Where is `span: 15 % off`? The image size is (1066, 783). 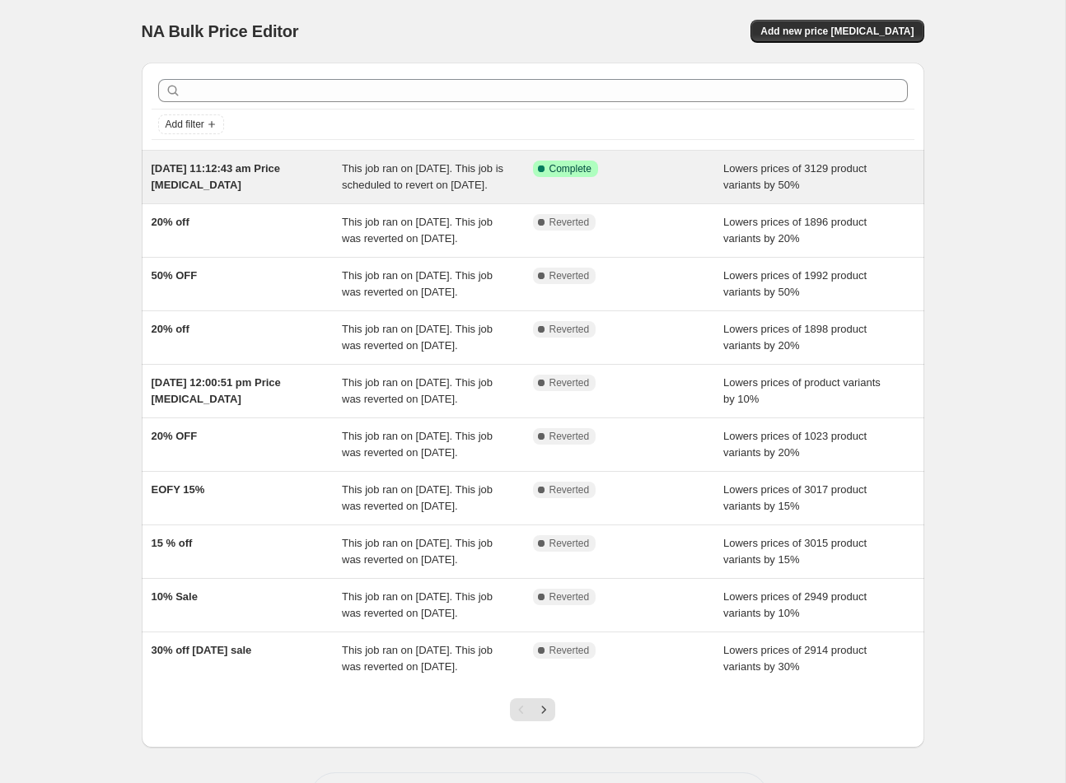
span: 15 % off is located at coordinates (172, 543).